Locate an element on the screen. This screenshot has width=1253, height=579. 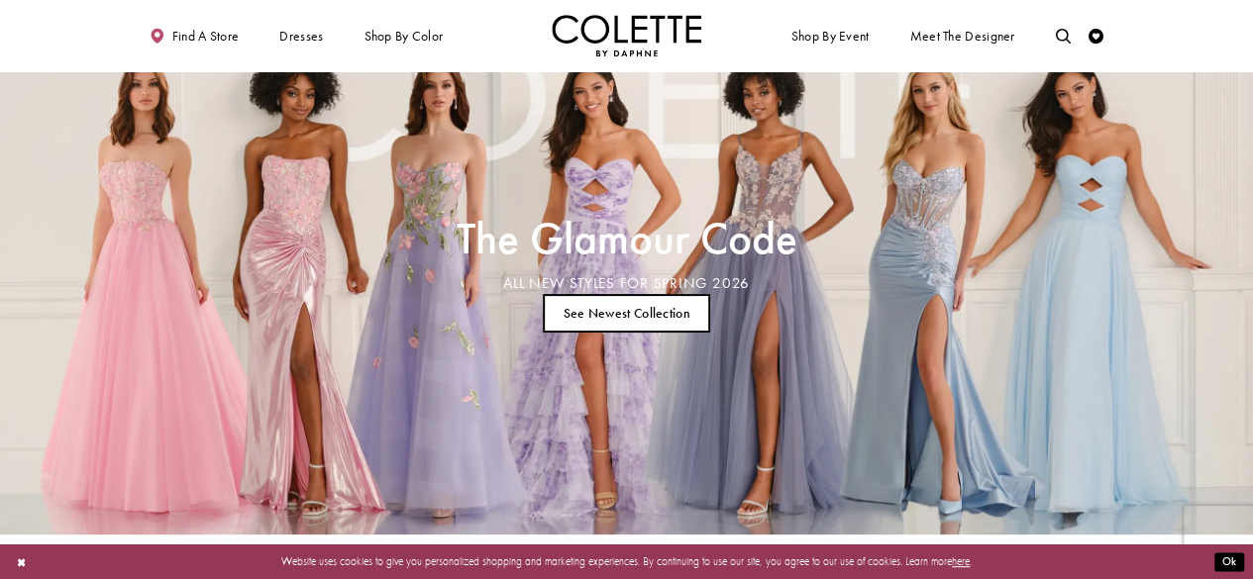
p: Website uses cookies to give you personalized shopping and marketing experiences. By continuing t... is located at coordinates (626, 561).